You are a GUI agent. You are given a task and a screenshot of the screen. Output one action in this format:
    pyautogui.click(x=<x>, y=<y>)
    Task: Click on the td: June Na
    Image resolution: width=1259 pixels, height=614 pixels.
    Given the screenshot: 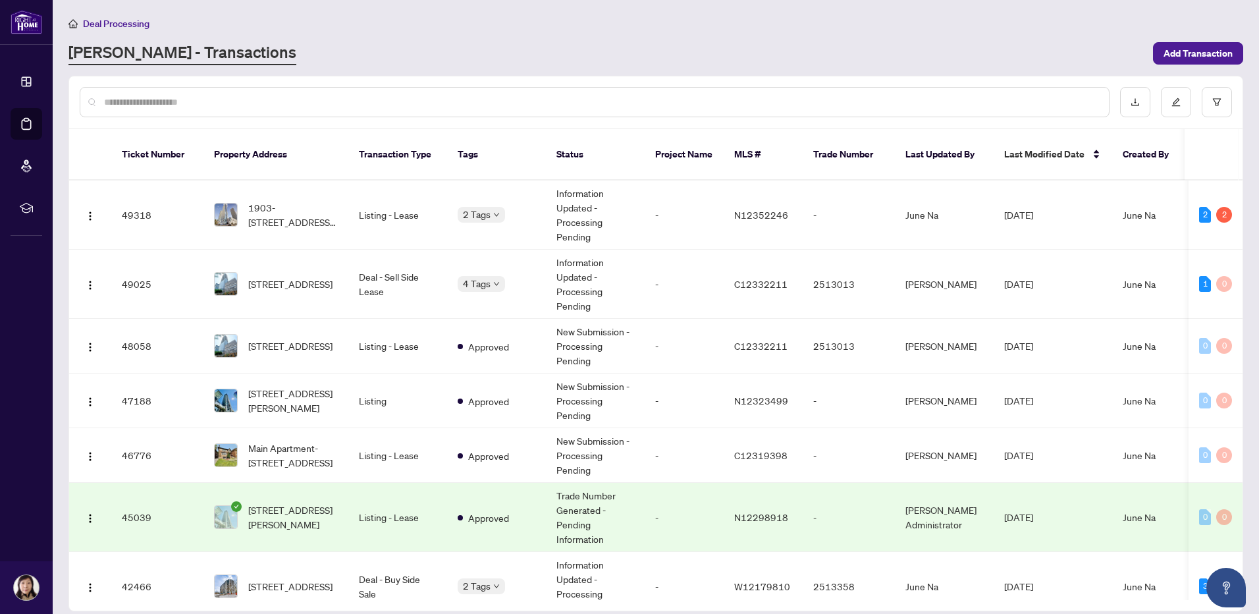 What is the action you would take?
    pyautogui.click(x=944, y=215)
    